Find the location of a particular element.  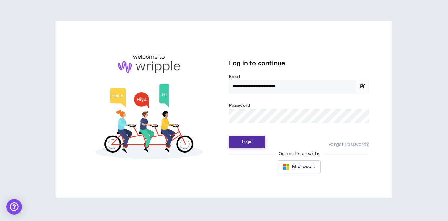

div: Open Intercom Messenger is located at coordinates (14, 207).